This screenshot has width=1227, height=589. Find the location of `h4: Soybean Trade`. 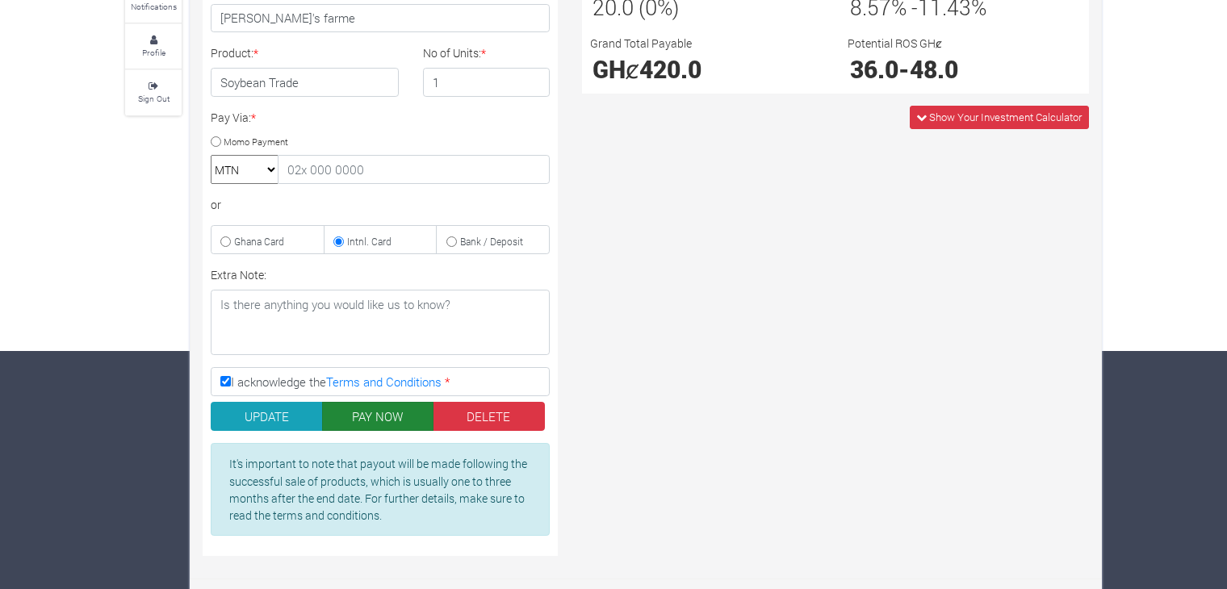

h4: Soybean Trade is located at coordinates (304, 82).